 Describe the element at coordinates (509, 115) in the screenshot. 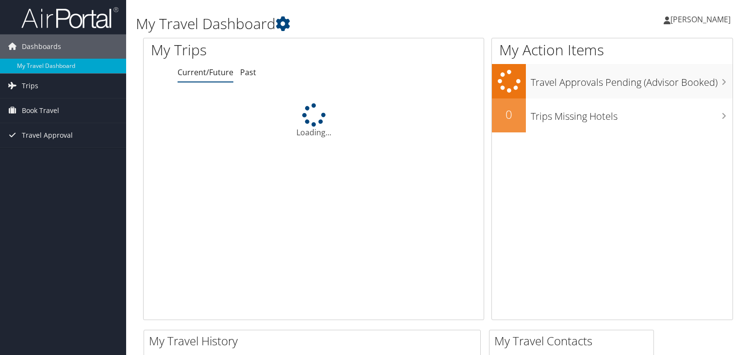

I see `h2: 0` at that location.